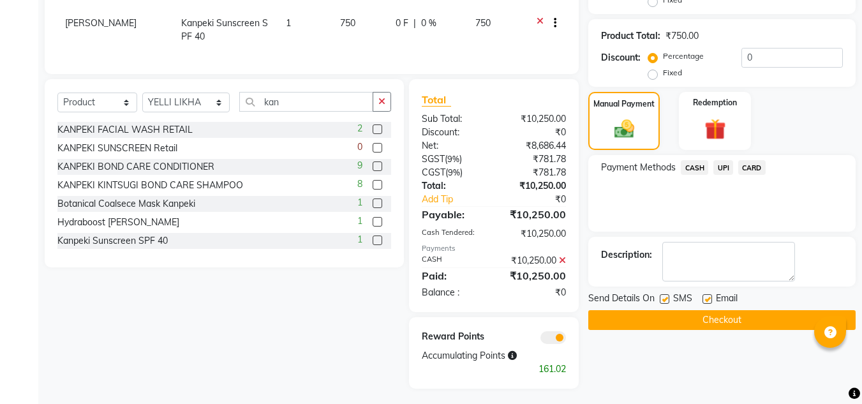 The height and width of the screenshot is (404, 862). Describe the element at coordinates (535, 146) in the screenshot. I see `div: ₹8,686.44` at that location.